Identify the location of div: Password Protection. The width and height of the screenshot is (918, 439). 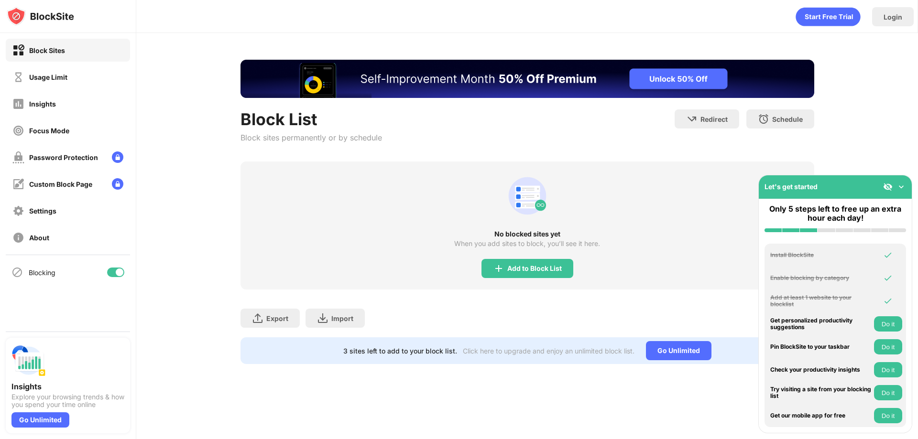
(64, 157).